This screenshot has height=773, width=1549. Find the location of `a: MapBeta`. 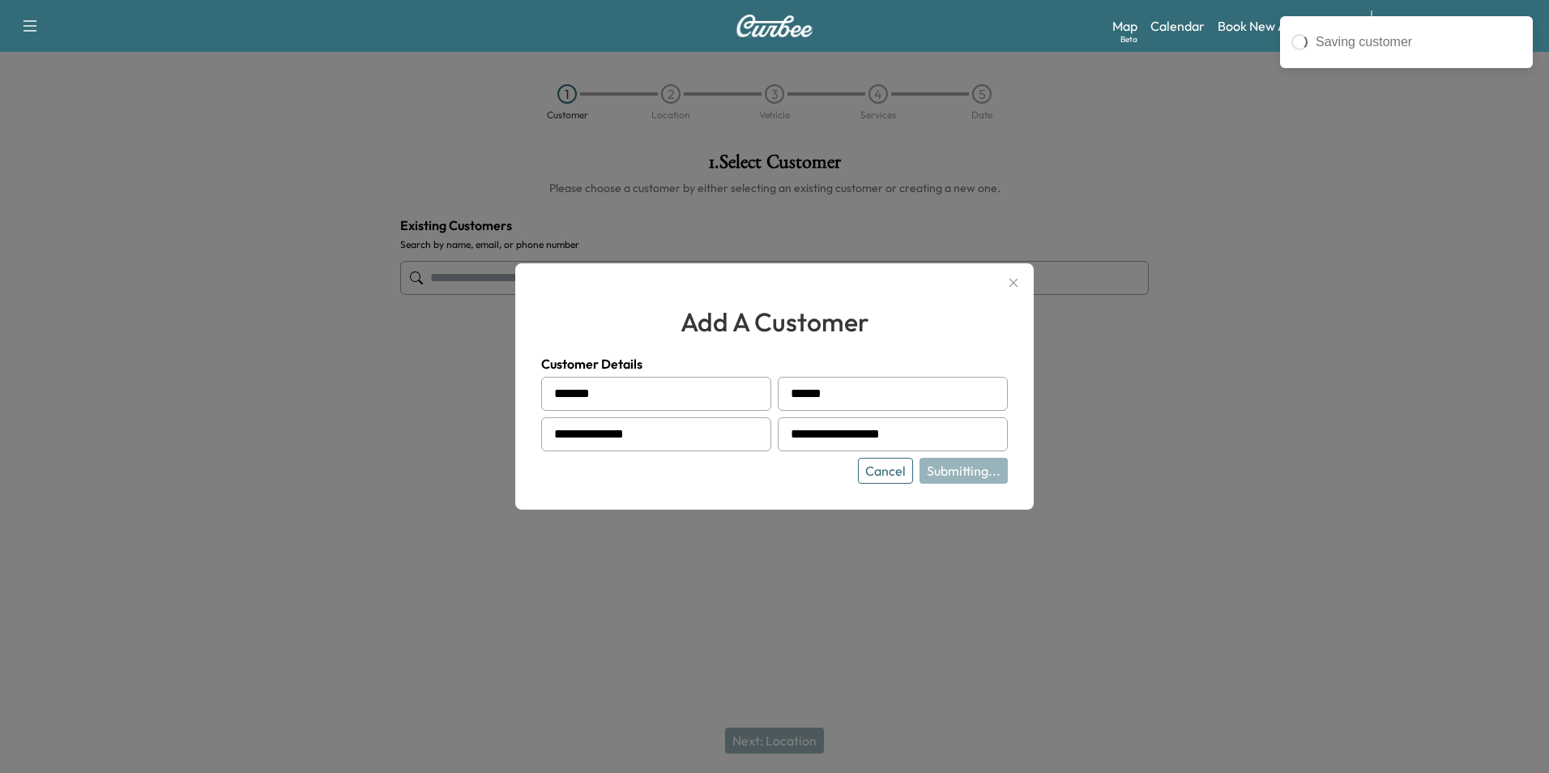

a: MapBeta is located at coordinates (1125, 26).